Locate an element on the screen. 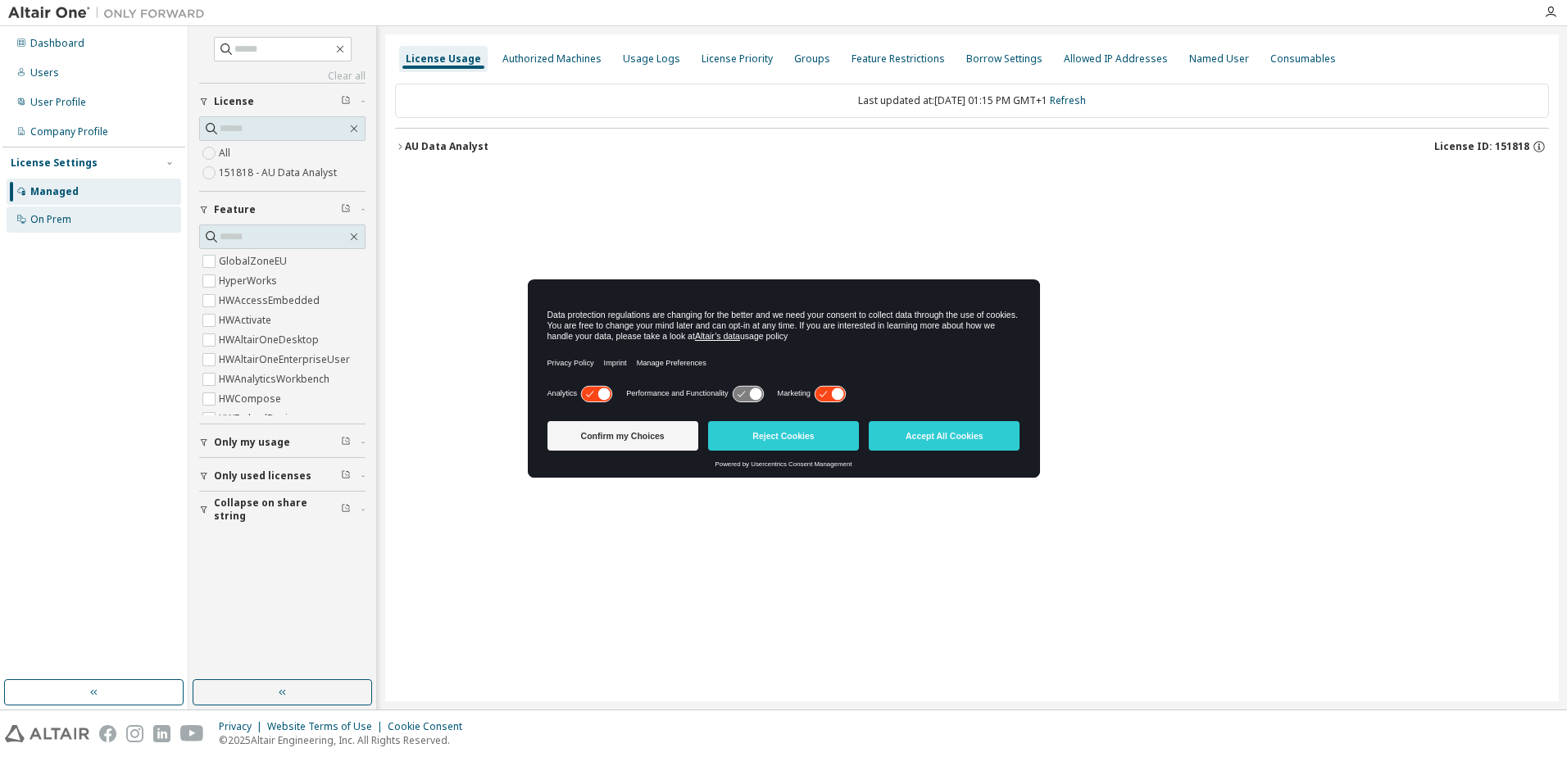  div: AU Data Analyst is located at coordinates (447, 147).